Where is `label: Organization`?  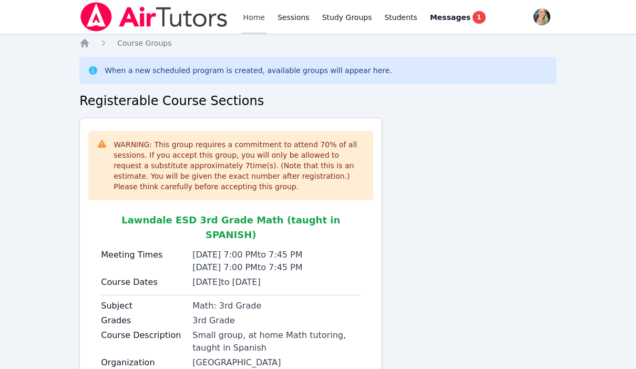
label: Organization is located at coordinates (143, 362).